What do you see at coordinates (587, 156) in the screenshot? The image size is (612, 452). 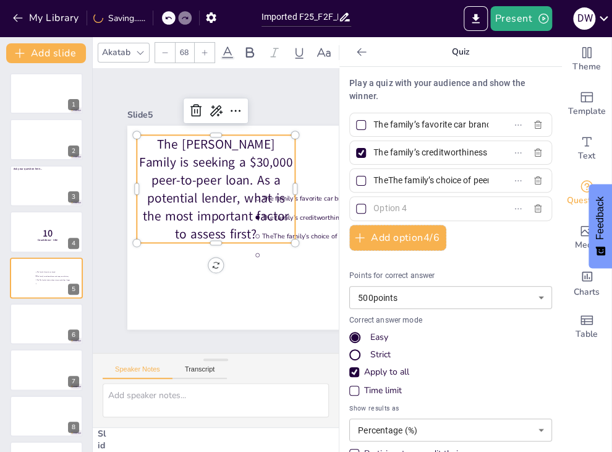 I see `span: Text` at bounding box center [587, 156].